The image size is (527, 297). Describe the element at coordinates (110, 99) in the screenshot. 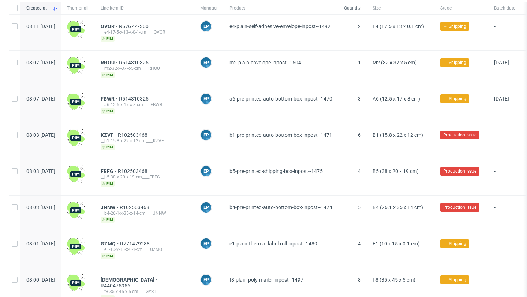

I see `span: FBWR` at that location.